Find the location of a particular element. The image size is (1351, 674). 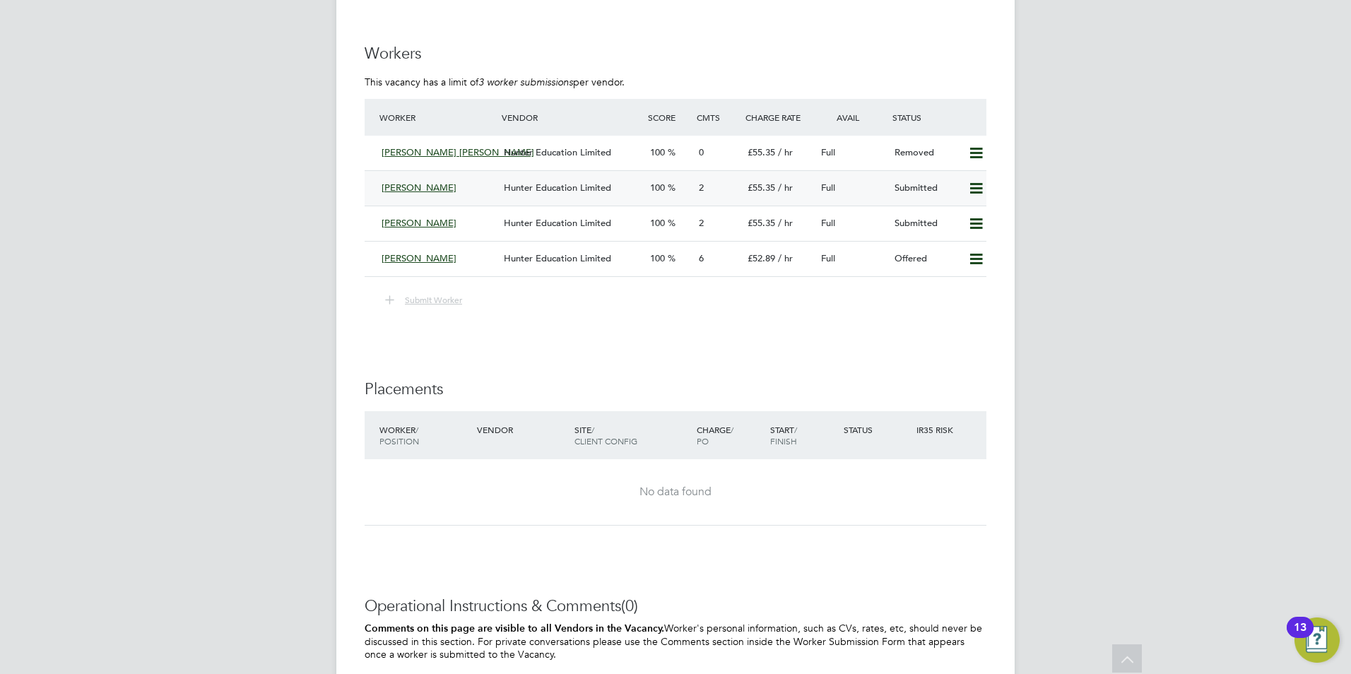

span: / Finish is located at coordinates (784, 435).